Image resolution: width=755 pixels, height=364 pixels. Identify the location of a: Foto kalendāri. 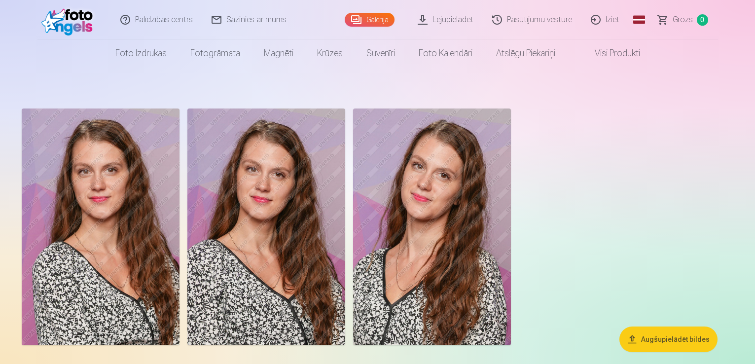
(446, 53).